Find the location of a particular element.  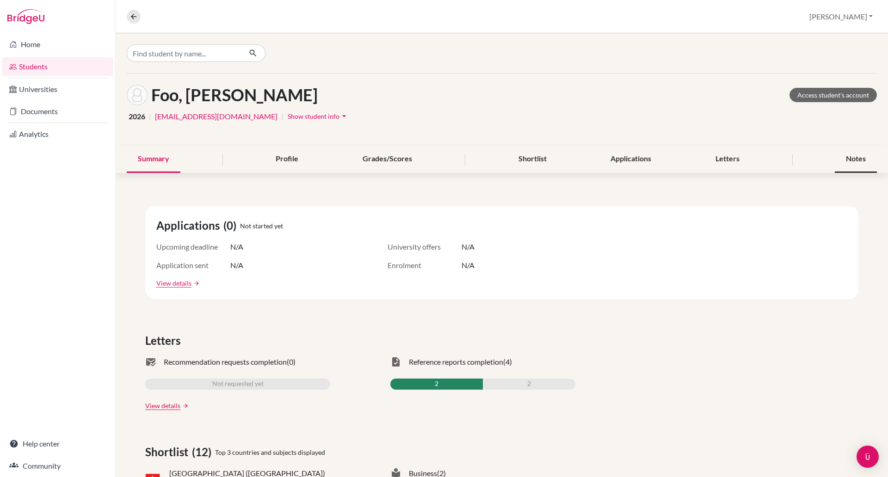

a: Access student's account is located at coordinates (833, 95).